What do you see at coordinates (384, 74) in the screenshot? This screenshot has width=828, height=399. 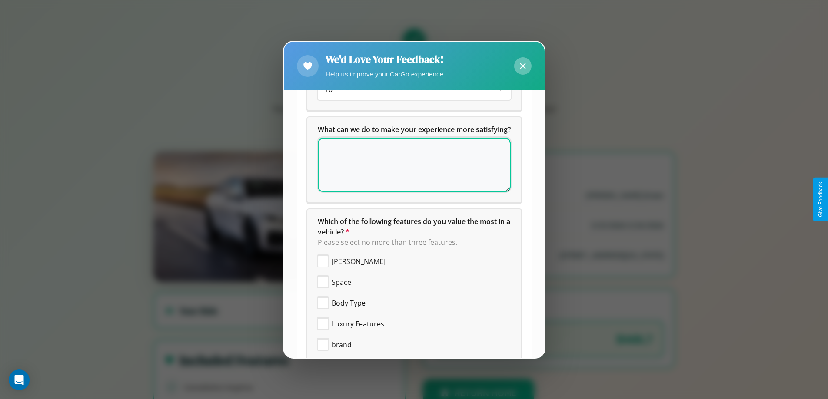 I see `p: Help us improve your CarGo experience` at bounding box center [384, 74].